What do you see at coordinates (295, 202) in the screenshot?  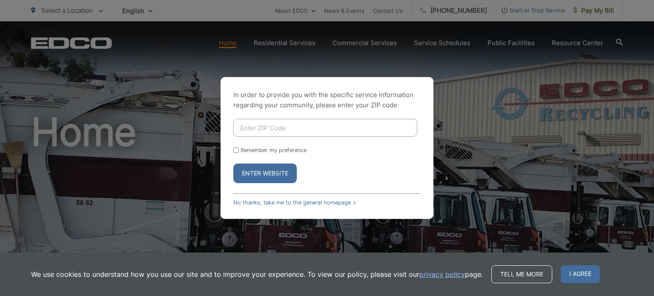 I see `a: No thanks, take me to the general homepage >` at bounding box center [295, 202].